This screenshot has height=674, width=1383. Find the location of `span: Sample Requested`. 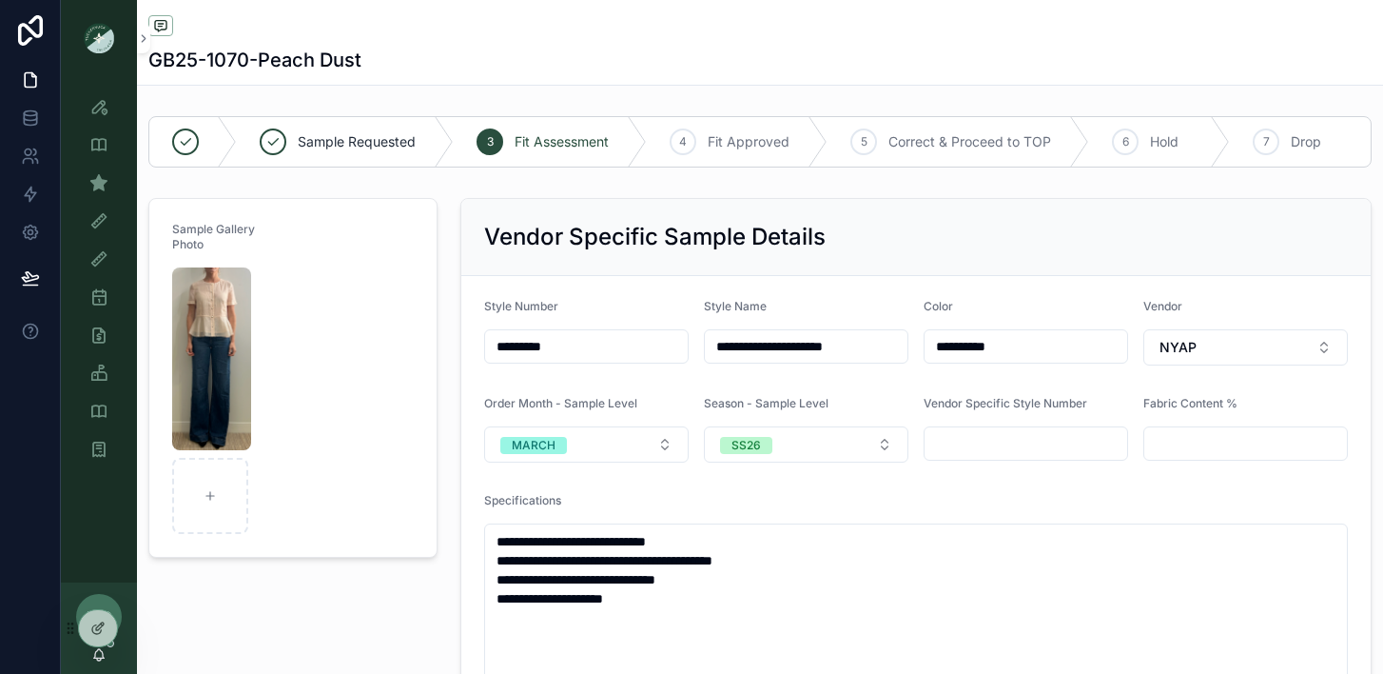

span: Sample Requested is located at coordinates (357, 142).